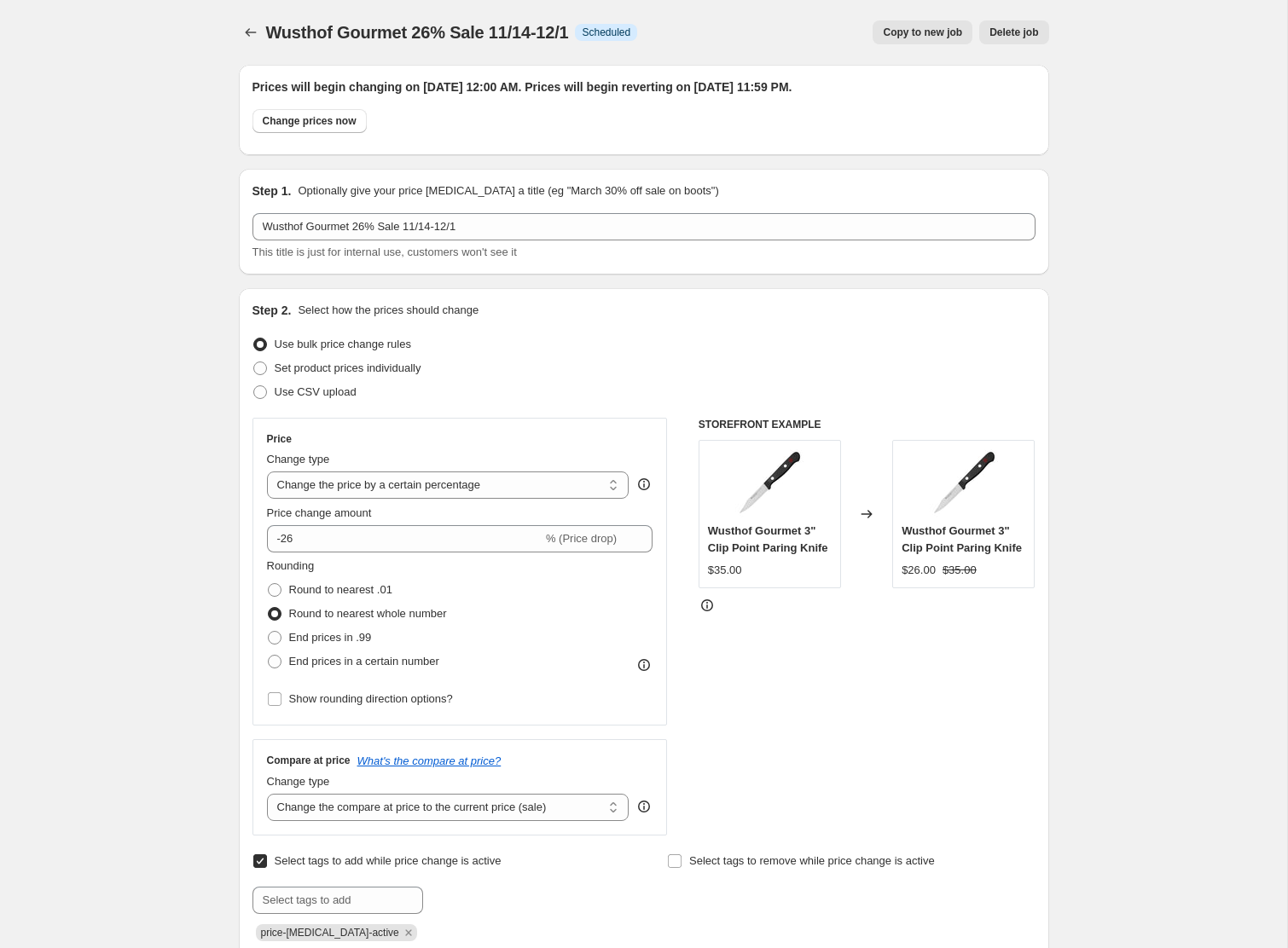 This screenshot has width=1288, height=948. I want to click on span: Use bulk price change rules, so click(343, 343).